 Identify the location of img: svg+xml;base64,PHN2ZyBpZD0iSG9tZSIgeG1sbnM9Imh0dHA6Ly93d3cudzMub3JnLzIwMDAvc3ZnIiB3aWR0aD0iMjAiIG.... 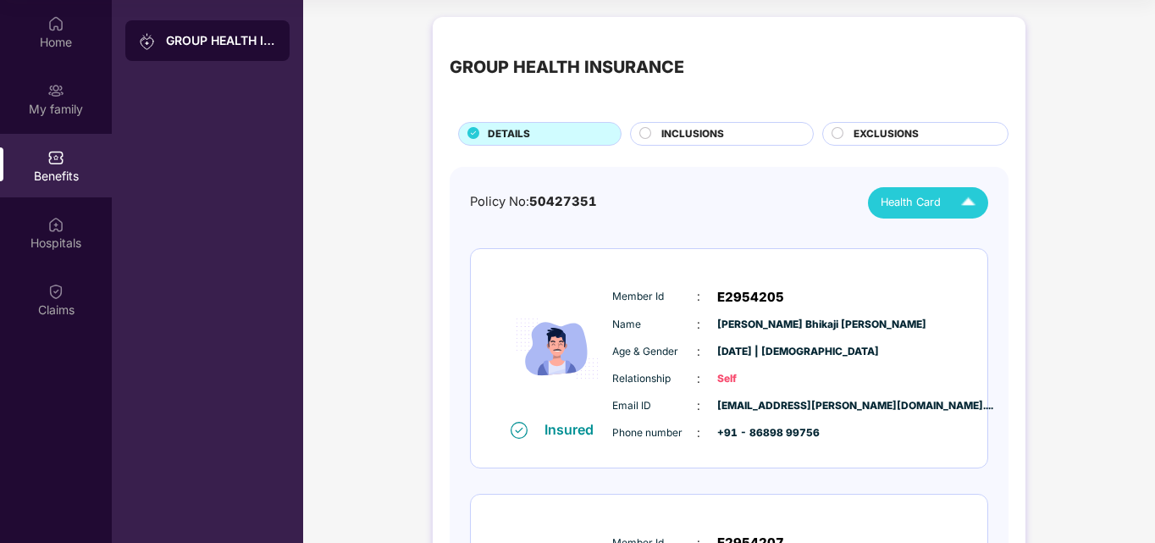
(56, 24).